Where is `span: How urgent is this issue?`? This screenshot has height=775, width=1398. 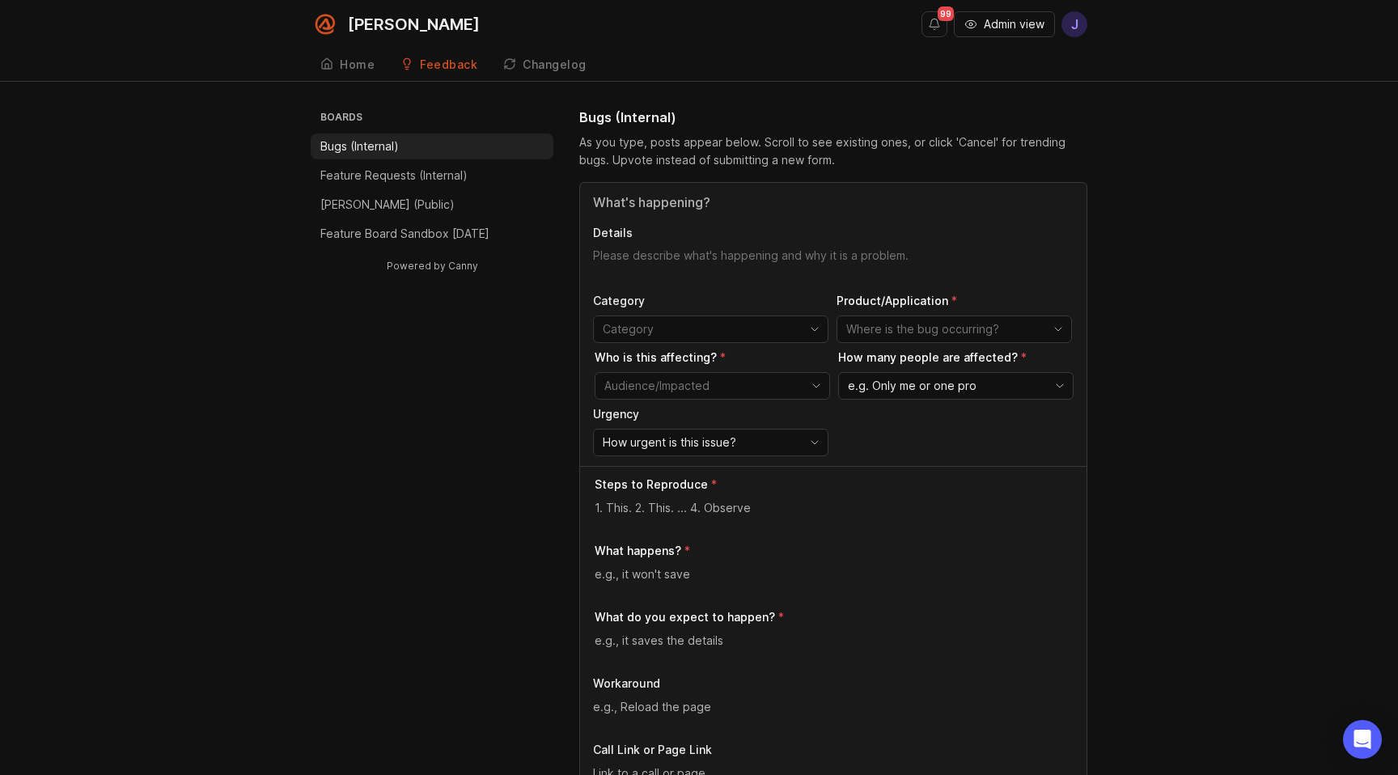 span: How urgent is this issue? is located at coordinates (669, 442).